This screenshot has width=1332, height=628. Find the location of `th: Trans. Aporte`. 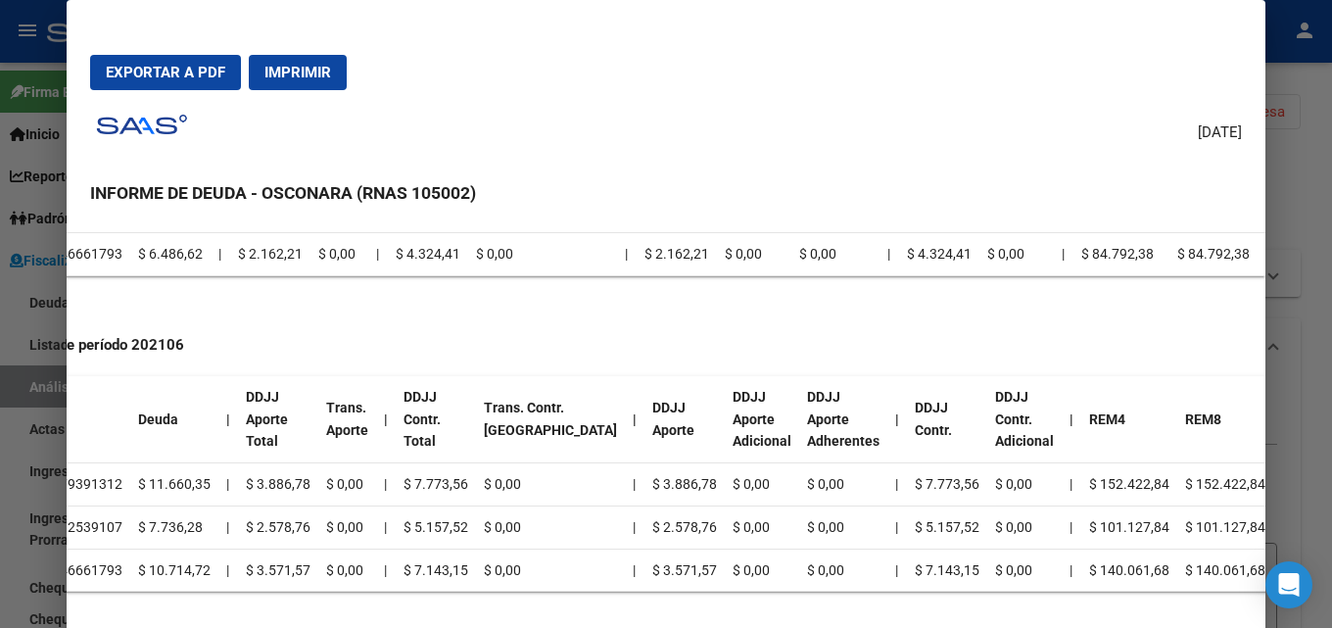

th: Trans. Aporte is located at coordinates (347, 419).